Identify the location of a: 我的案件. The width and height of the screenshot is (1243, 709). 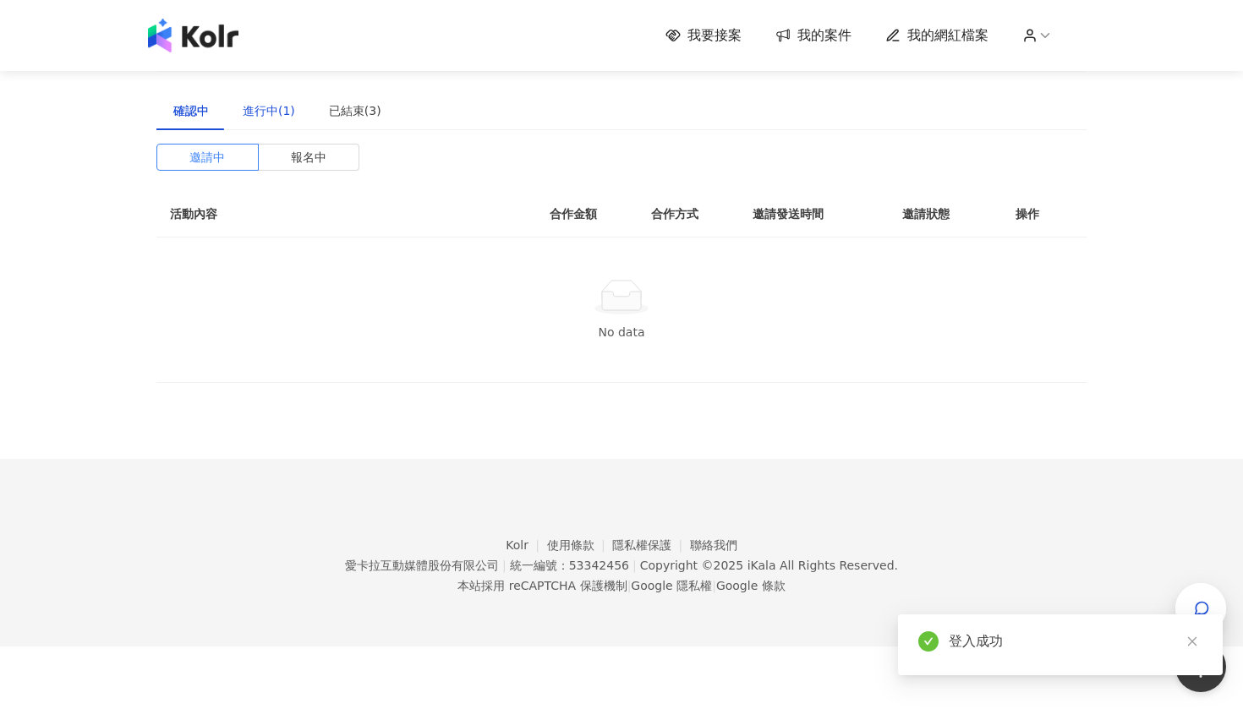
(813, 36).